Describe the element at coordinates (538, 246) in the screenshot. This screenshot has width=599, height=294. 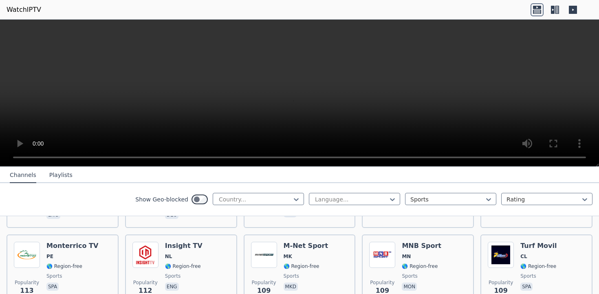
I see `h6: Turf Movil` at that location.